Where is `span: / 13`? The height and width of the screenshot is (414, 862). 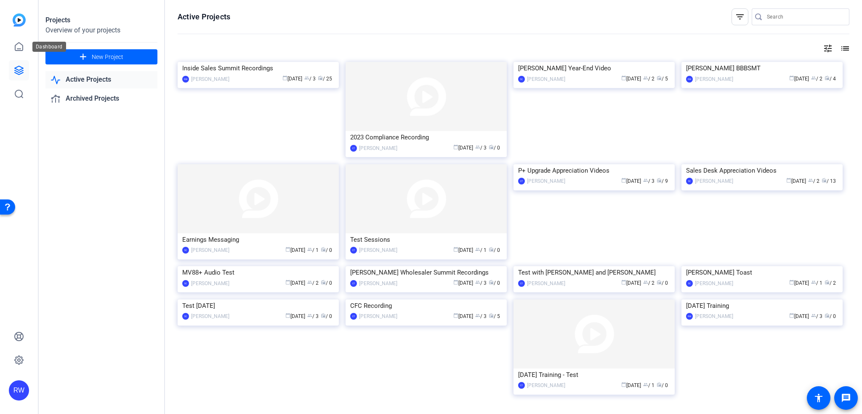 span: / 13 is located at coordinates (828, 181).